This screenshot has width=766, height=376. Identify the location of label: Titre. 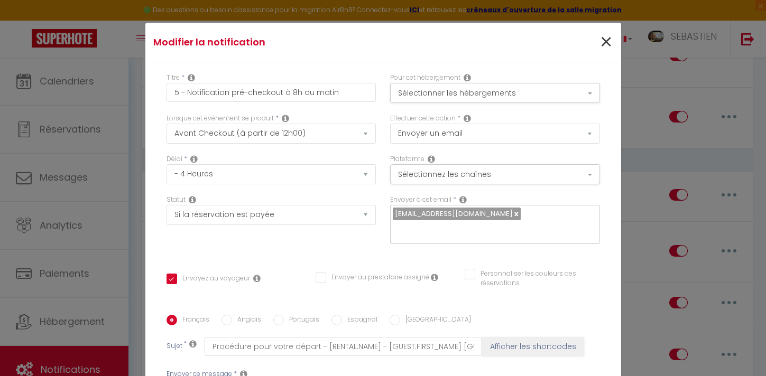
(173, 78).